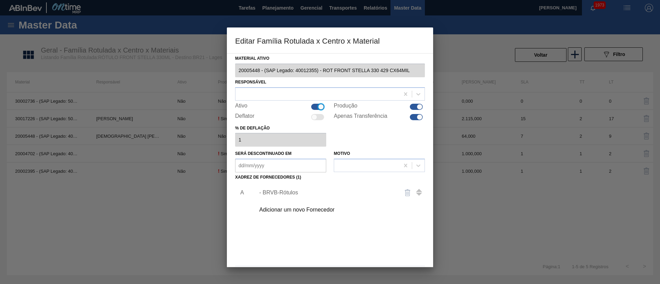  Describe the element at coordinates (240, 193) in the screenshot. I see `li: A` at that location.